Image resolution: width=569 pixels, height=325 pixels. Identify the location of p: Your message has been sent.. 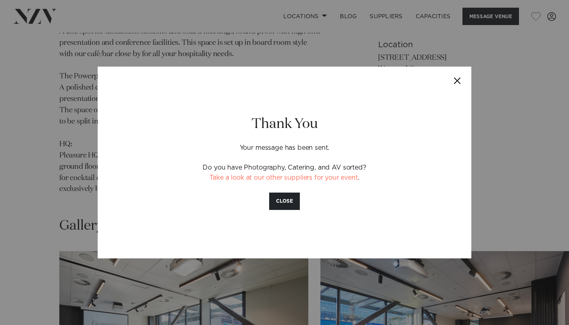
(285, 143).